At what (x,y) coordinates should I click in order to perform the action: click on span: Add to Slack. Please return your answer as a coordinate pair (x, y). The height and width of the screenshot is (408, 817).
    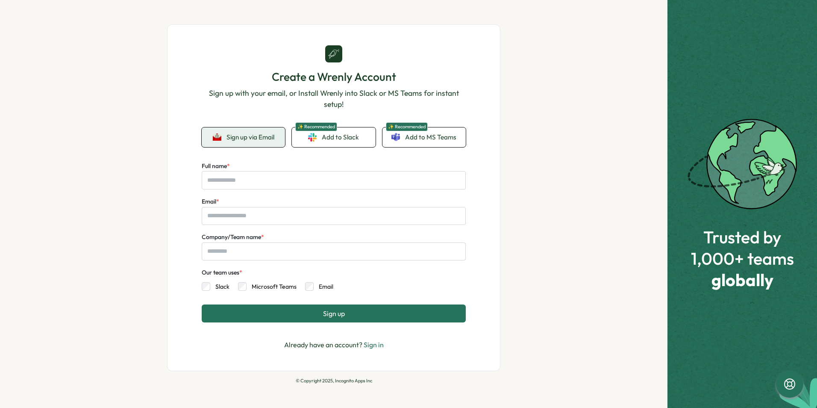
    Looking at the image, I should click on (340, 137).